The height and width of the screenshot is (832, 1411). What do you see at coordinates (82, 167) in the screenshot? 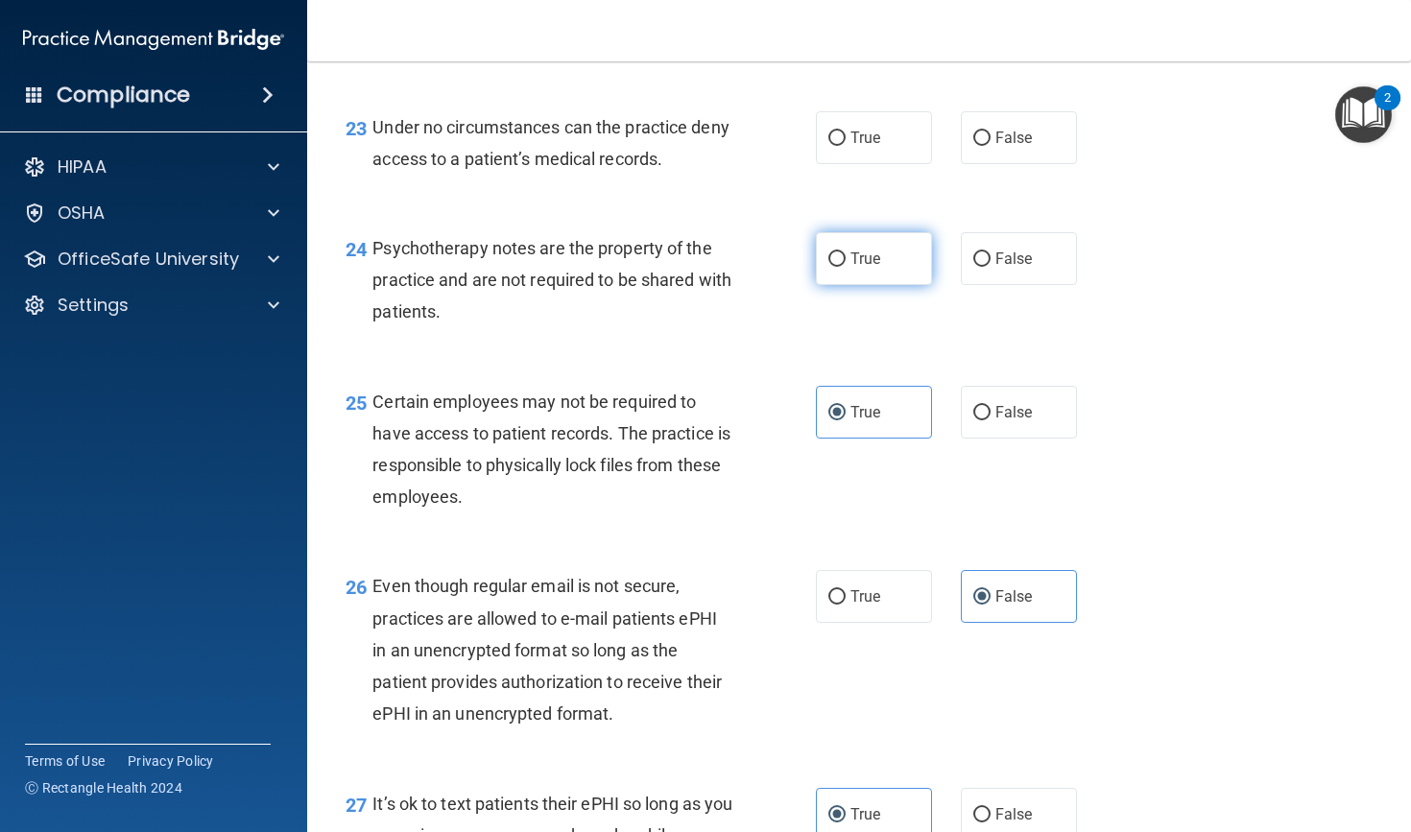
I see `p: HIPAA` at bounding box center [82, 167].